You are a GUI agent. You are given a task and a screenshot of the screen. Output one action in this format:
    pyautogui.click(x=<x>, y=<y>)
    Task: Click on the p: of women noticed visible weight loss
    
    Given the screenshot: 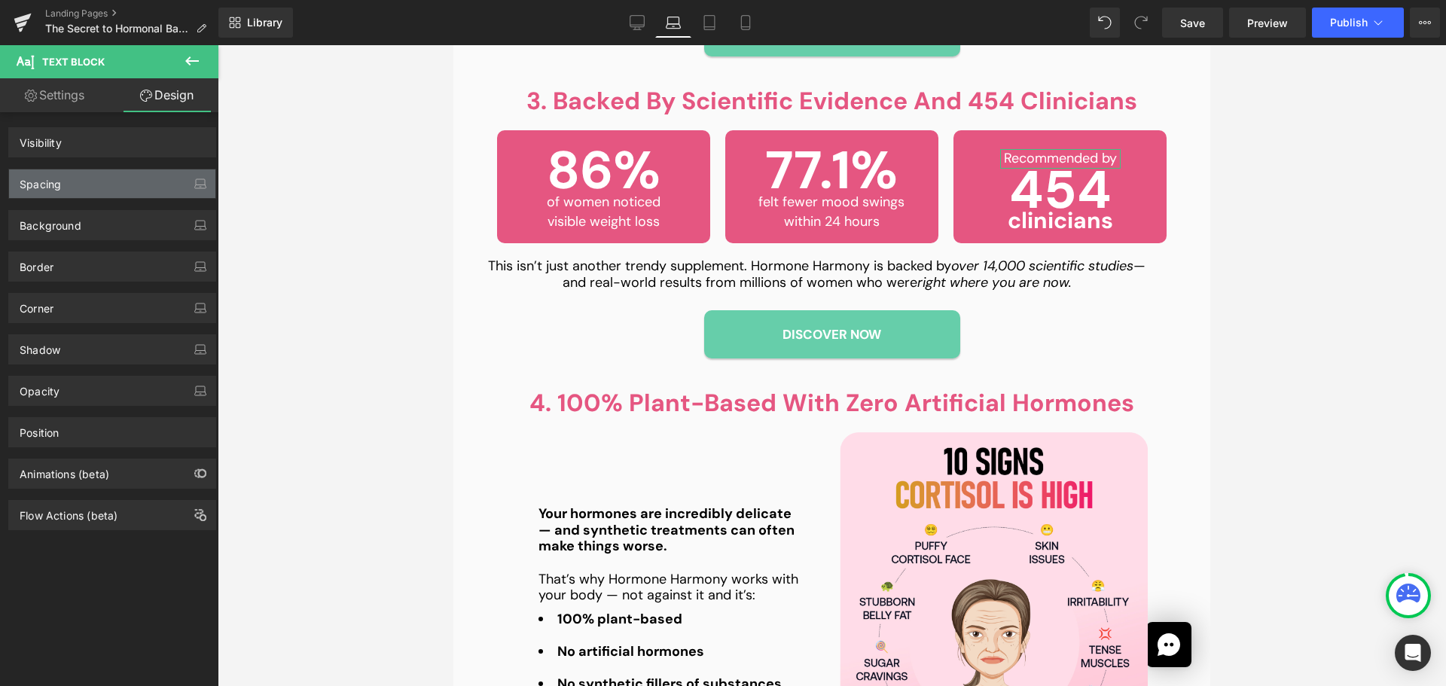 What is the action you would take?
    pyautogui.click(x=150, y=166)
    